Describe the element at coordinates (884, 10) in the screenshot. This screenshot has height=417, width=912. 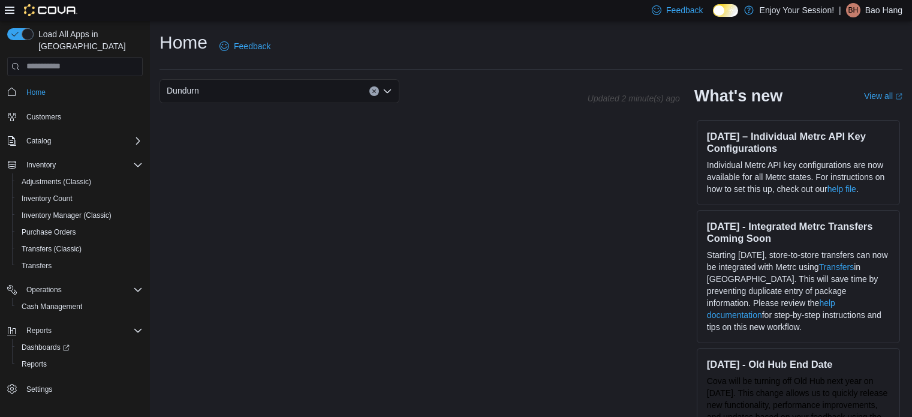
I see `p: Bao Hang` at that location.